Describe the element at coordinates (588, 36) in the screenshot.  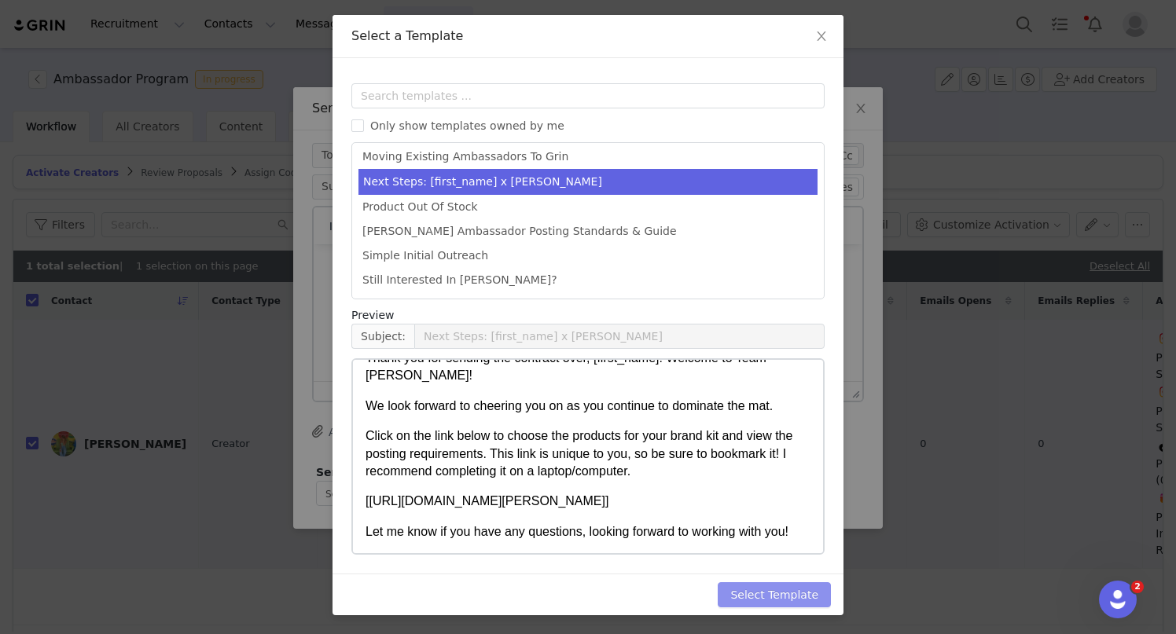
I see `div: Select a Template` at that location.